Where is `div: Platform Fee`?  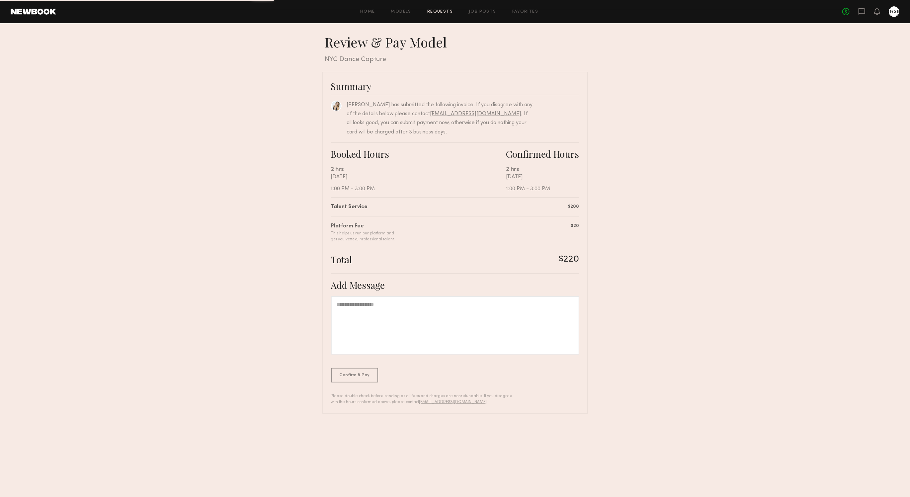 div: Platform Fee is located at coordinates (363, 226).